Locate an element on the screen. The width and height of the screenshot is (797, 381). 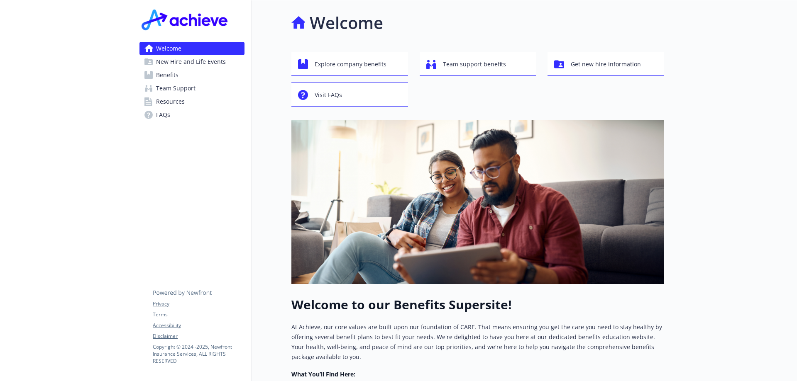
span: FAQs is located at coordinates (163, 115).